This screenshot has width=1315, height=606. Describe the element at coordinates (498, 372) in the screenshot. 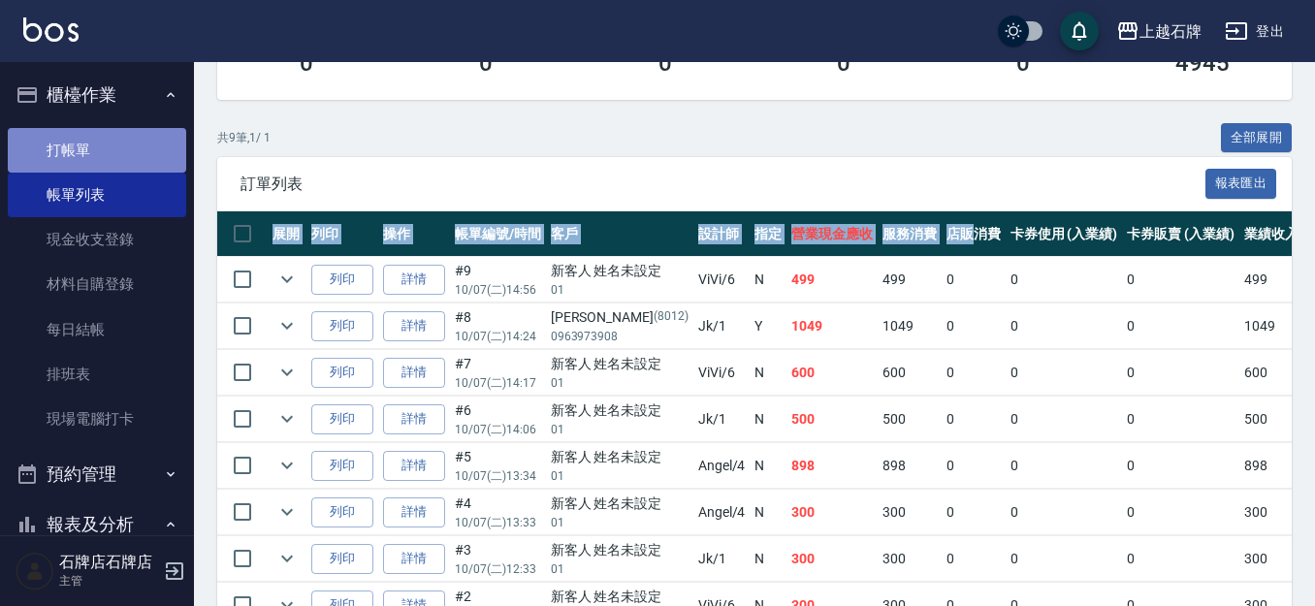

I see `td: #7` at that location.